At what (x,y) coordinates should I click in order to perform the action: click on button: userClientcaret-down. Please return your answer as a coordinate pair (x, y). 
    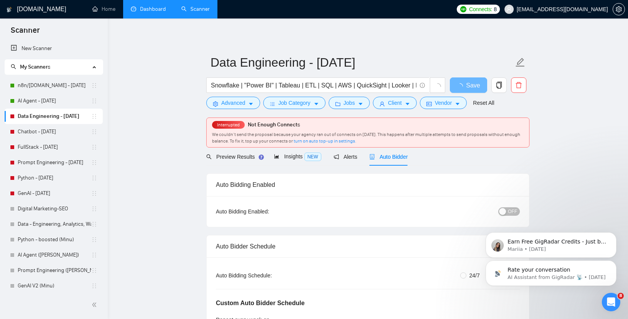
    Looking at the image, I should click on (395, 103).